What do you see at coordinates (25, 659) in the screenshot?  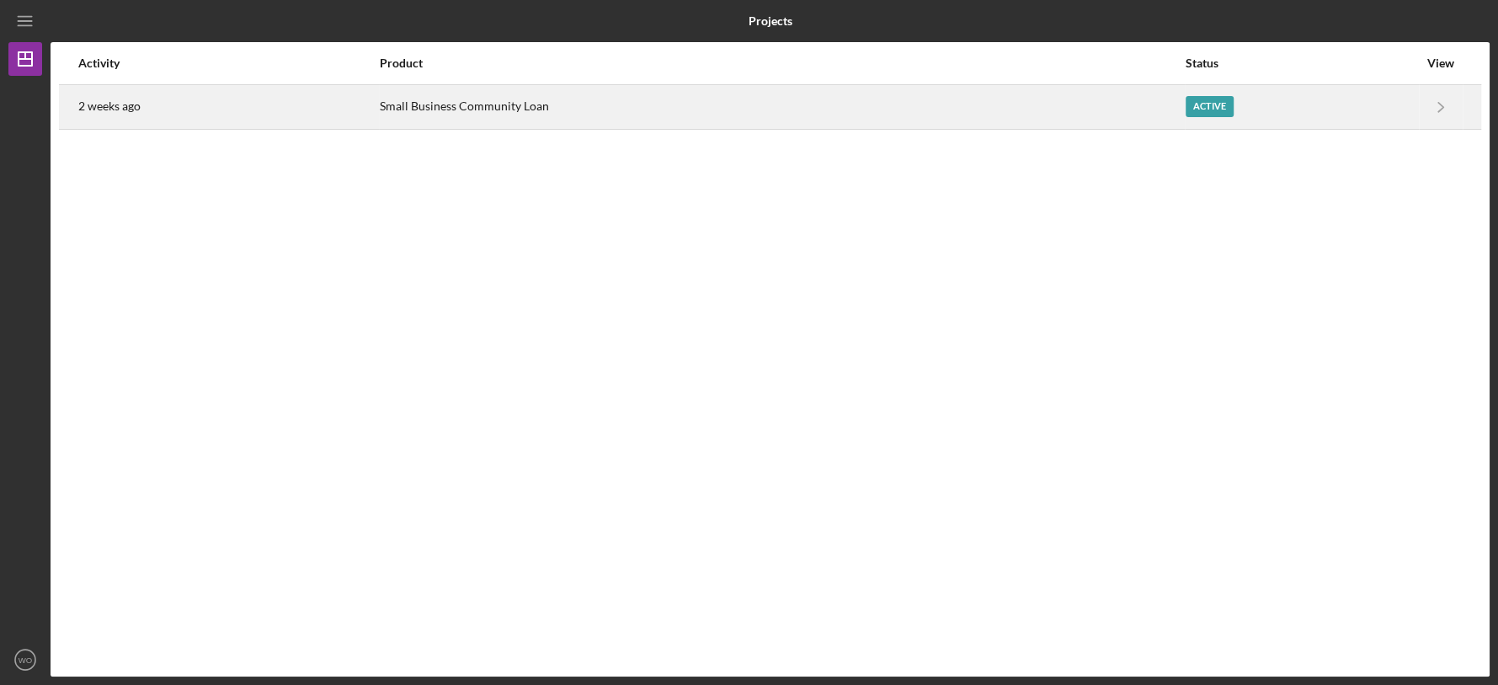 I see `text: WO` at bounding box center [25, 659].